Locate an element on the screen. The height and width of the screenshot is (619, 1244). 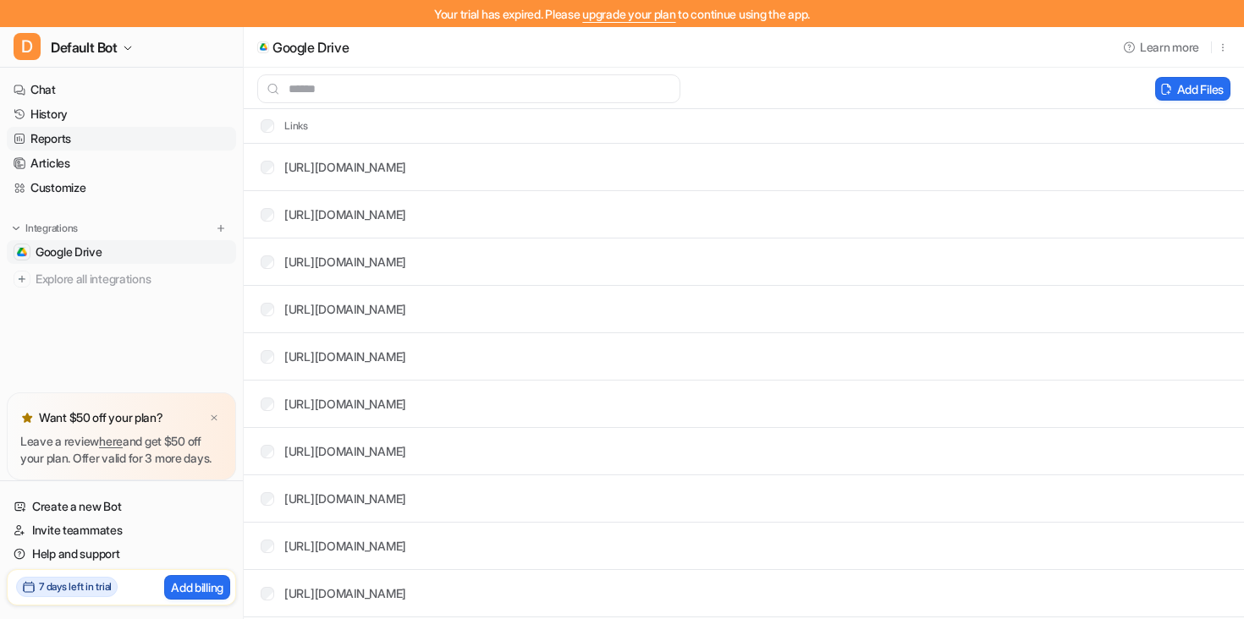
img: explore all integrations is located at coordinates (22, 279).